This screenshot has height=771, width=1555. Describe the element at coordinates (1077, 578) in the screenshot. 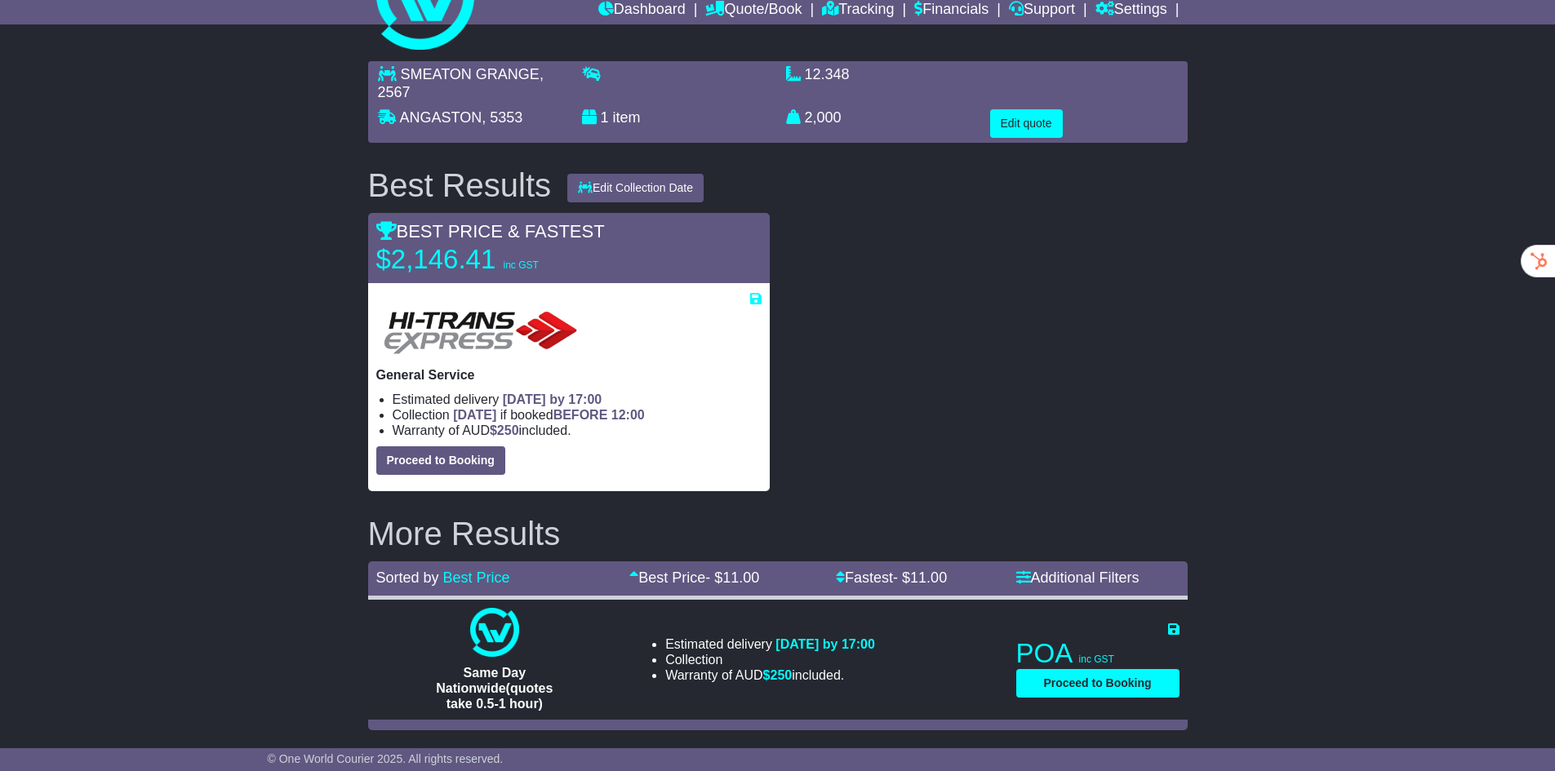

I see `a: Additional Filters` at that location.